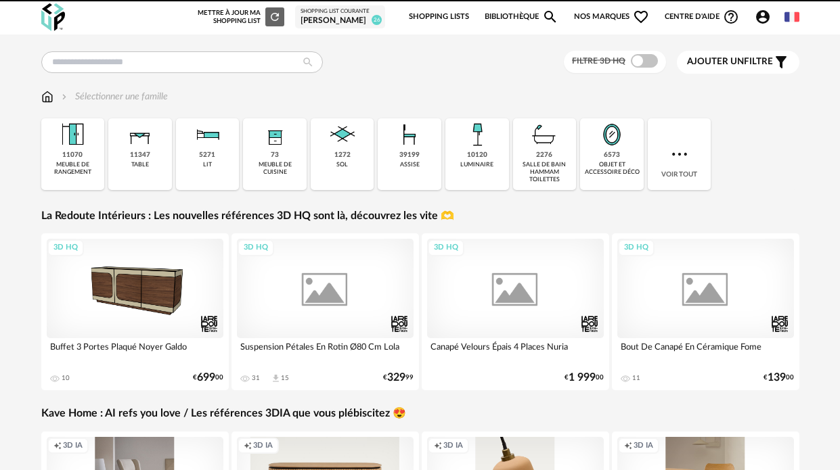 This screenshot has height=470, width=840. I want to click on div: 11070, so click(72, 155).